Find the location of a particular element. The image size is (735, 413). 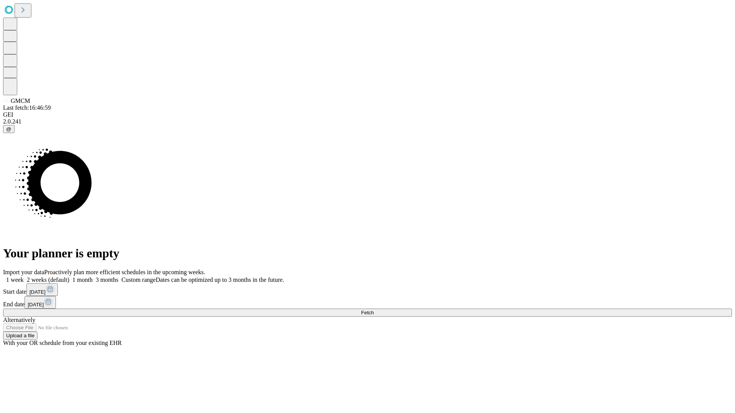

div: Start date is located at coordinates (367, 290).